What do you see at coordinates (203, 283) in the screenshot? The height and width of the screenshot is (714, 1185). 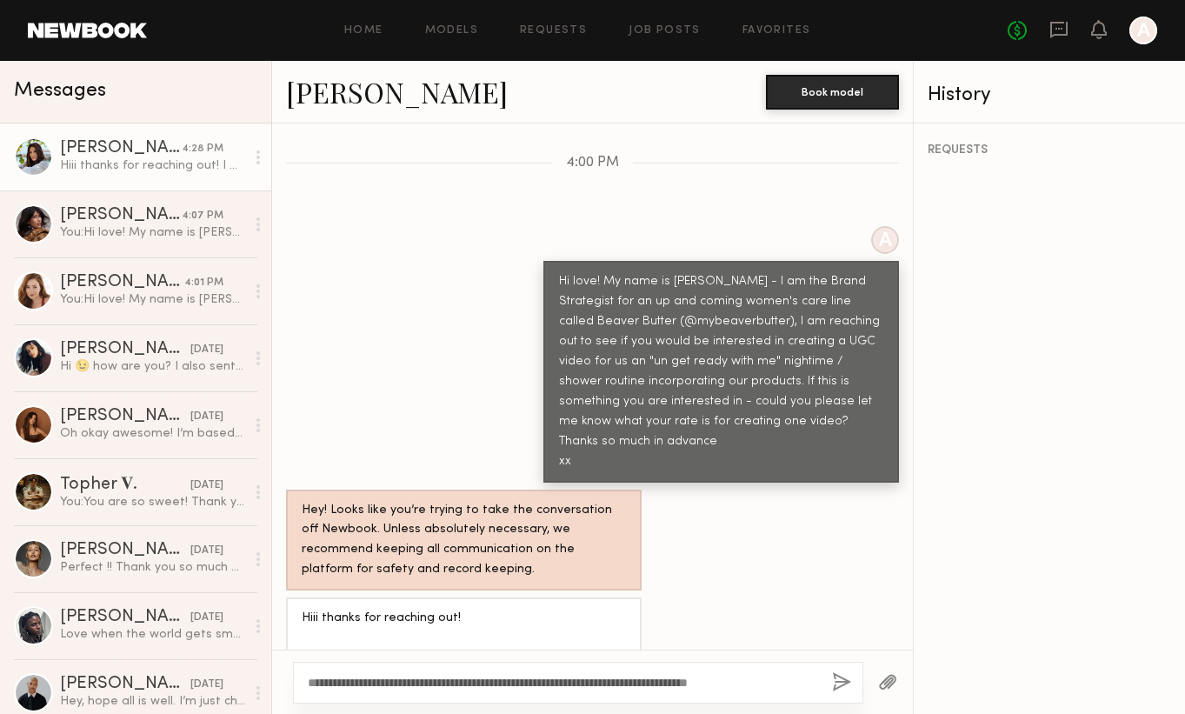 I see `div: 4:01 PM` at bounding box center [203, 283].